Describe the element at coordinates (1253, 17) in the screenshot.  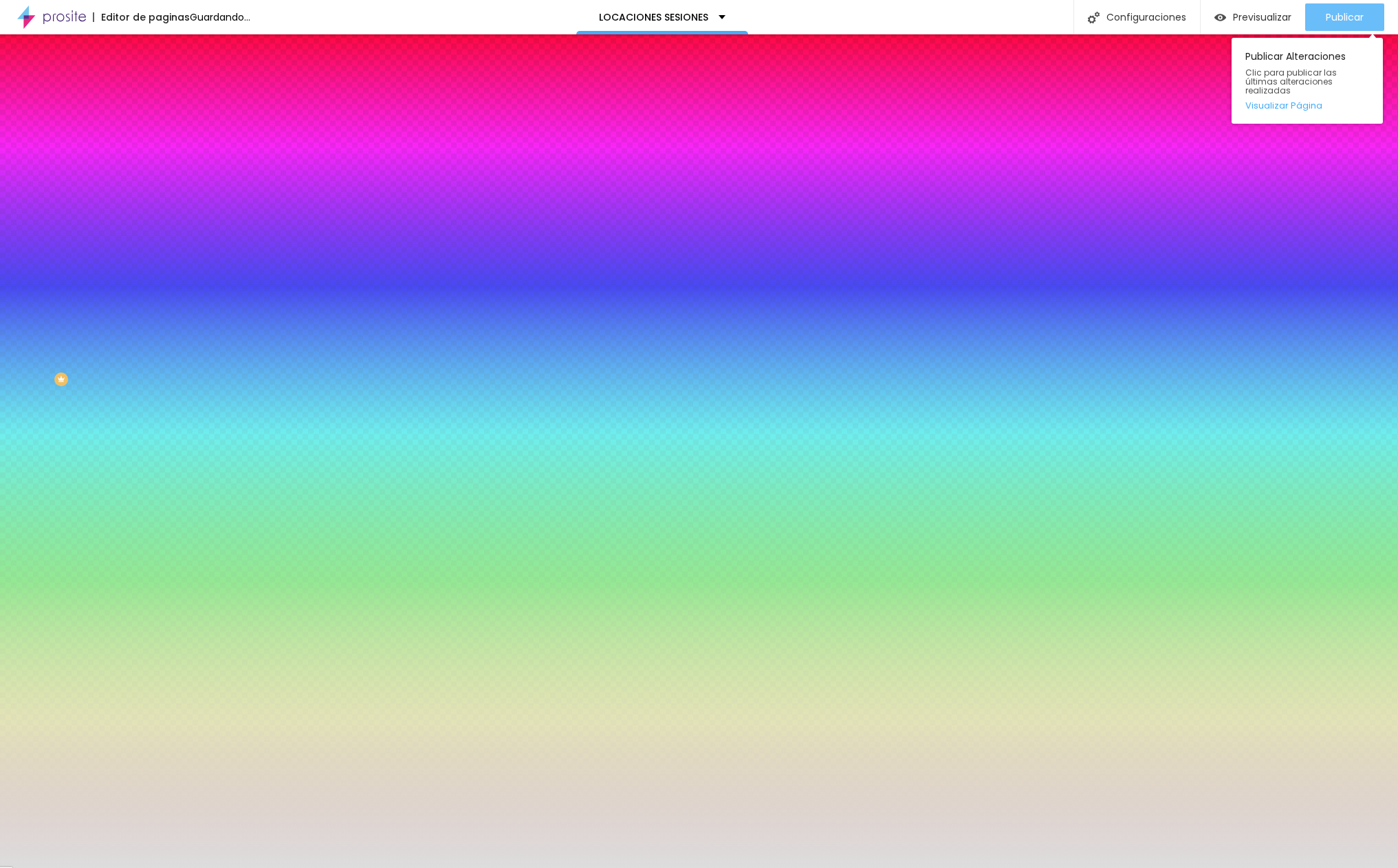
I see `button: Previsualizar` at that location.